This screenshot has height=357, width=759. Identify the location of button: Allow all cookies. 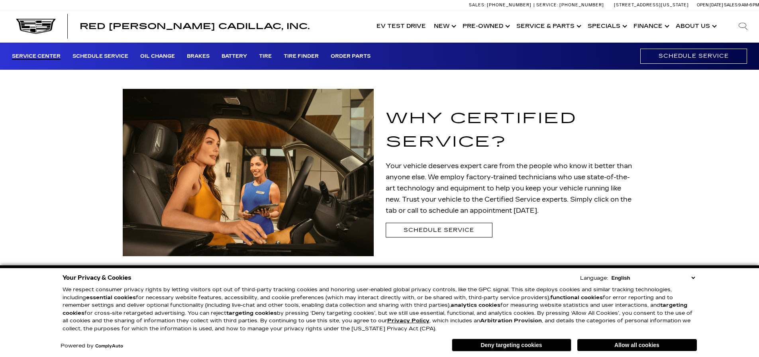
(637, 345).